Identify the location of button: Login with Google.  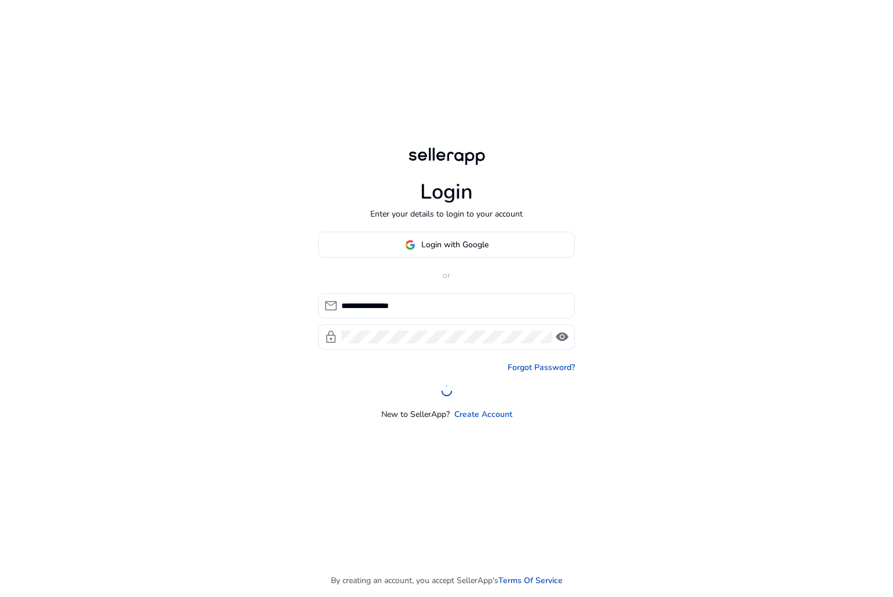
(446, 245).